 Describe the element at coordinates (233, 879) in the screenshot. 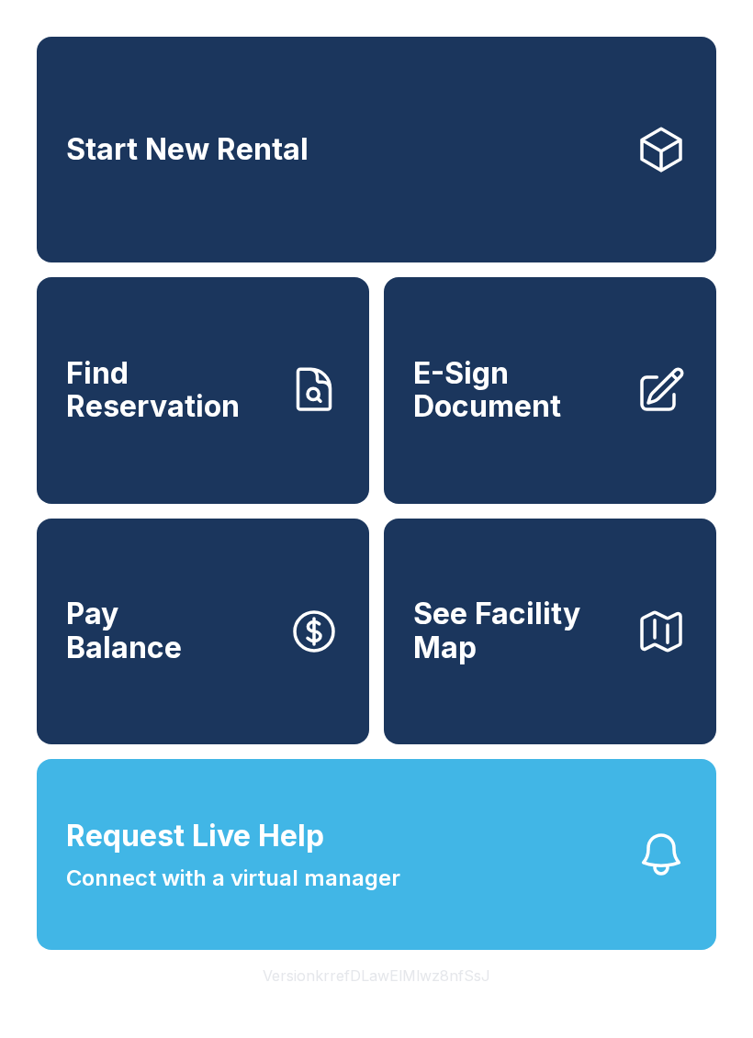

I see `span: Connect with a virtual manager` at that location.